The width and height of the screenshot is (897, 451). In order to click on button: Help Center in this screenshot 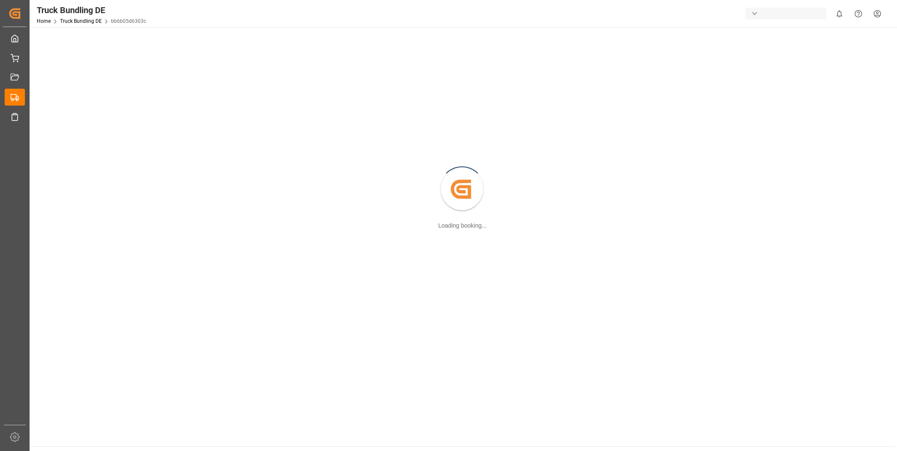, I will do `click(858, 14)`.